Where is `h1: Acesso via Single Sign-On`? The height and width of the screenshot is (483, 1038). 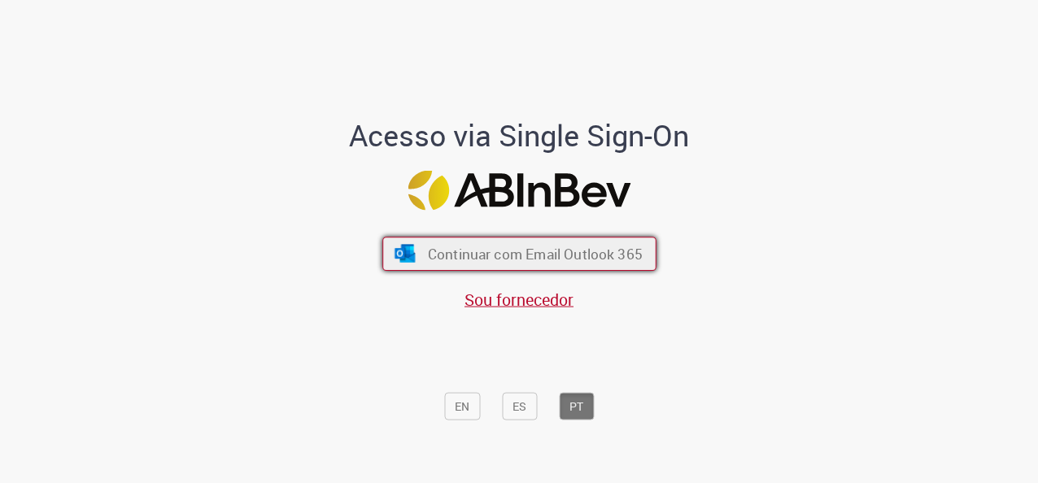 h1: Acesso via Single Sign-On is located at coordinates (519, 135).